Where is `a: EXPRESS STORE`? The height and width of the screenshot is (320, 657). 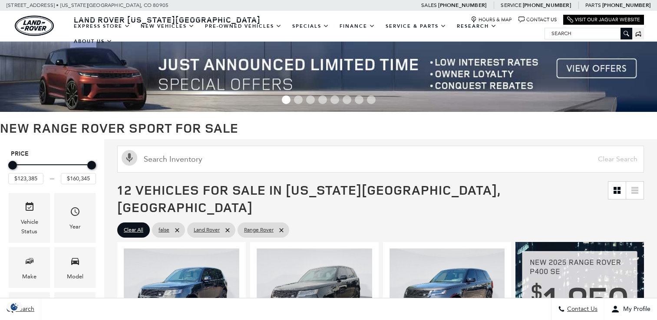
a: EXPRESS STORE is located at coordinates (102, 26).